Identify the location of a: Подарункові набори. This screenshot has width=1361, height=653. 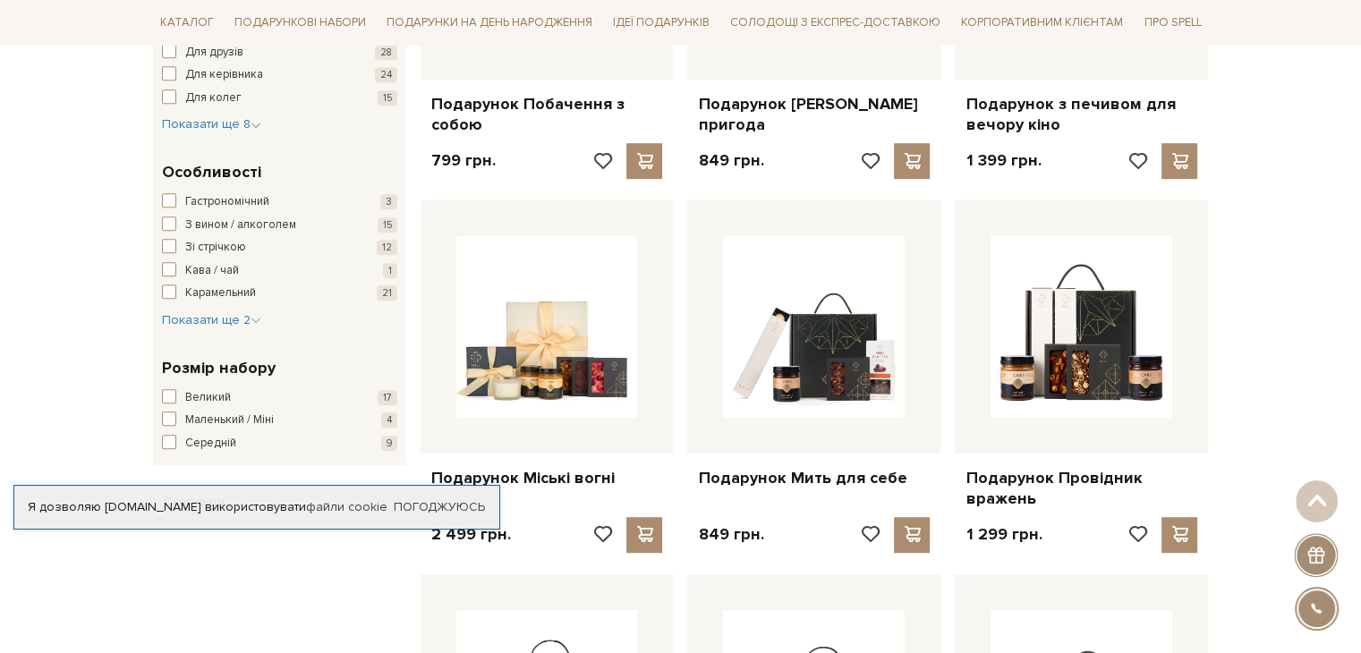
(300, 22).